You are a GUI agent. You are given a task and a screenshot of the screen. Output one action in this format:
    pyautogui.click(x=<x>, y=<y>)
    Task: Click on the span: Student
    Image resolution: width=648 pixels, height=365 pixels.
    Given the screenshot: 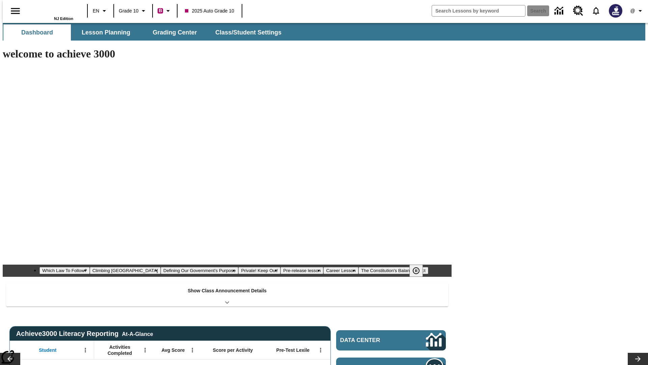 What is the action you would take?
    pyautogui.click(x=48, y=350)
    